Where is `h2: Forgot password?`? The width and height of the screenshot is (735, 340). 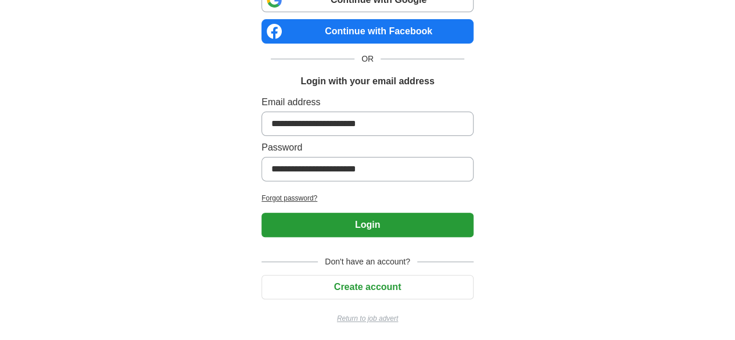 h2: Forgot password? is located at coordinates (367, 198).